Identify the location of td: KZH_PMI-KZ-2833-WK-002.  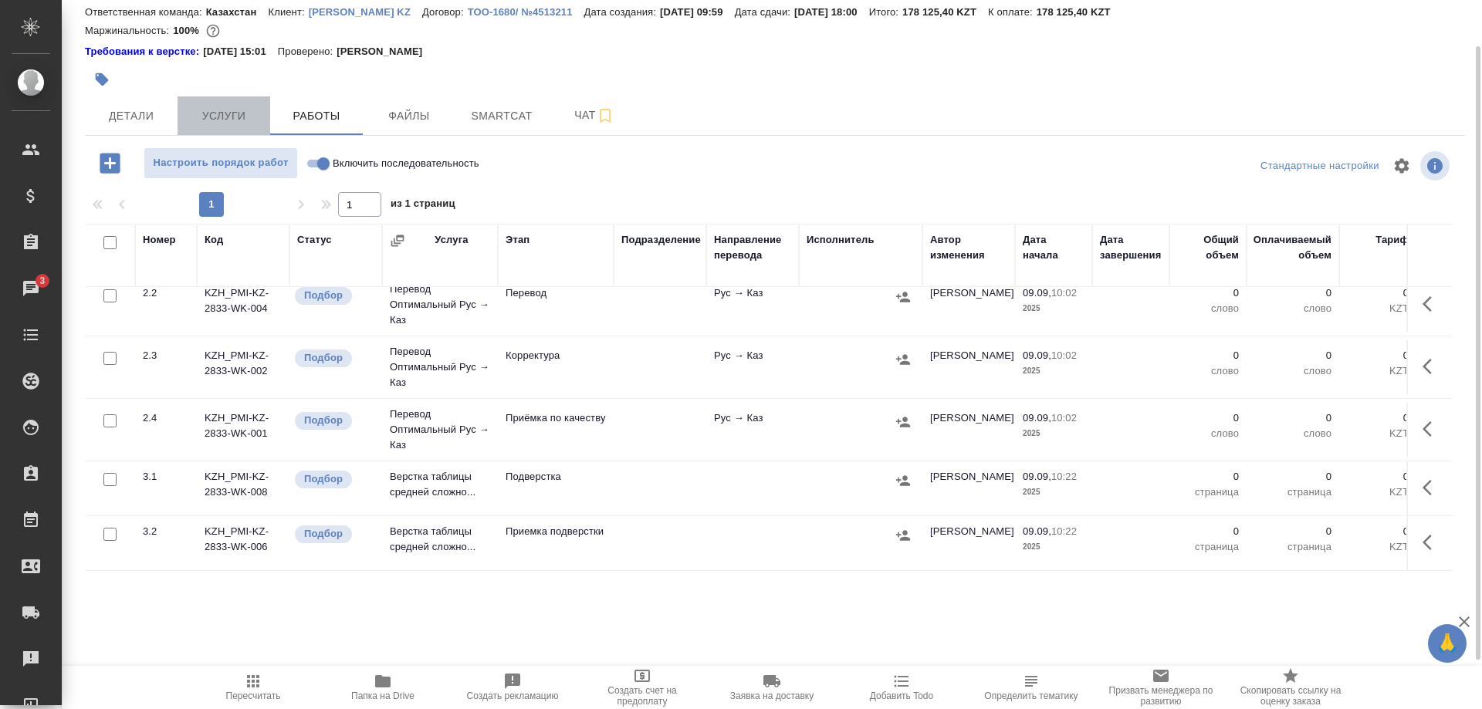
(243, 367).